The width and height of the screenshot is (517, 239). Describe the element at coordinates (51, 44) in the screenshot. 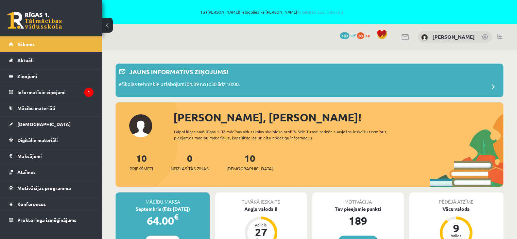

I see `a: Sākums` at that location.